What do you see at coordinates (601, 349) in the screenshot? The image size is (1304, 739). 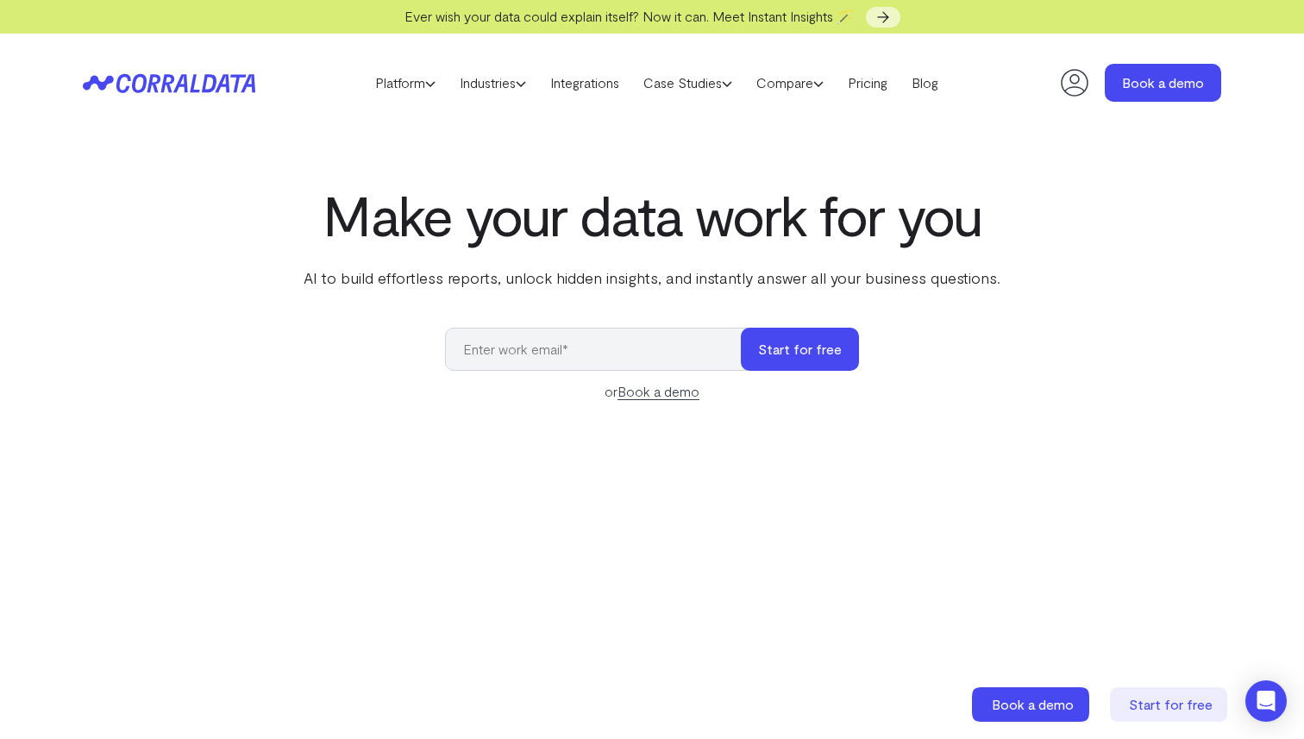 I see `input: Enter work email*` at bounding box center [601, 349].